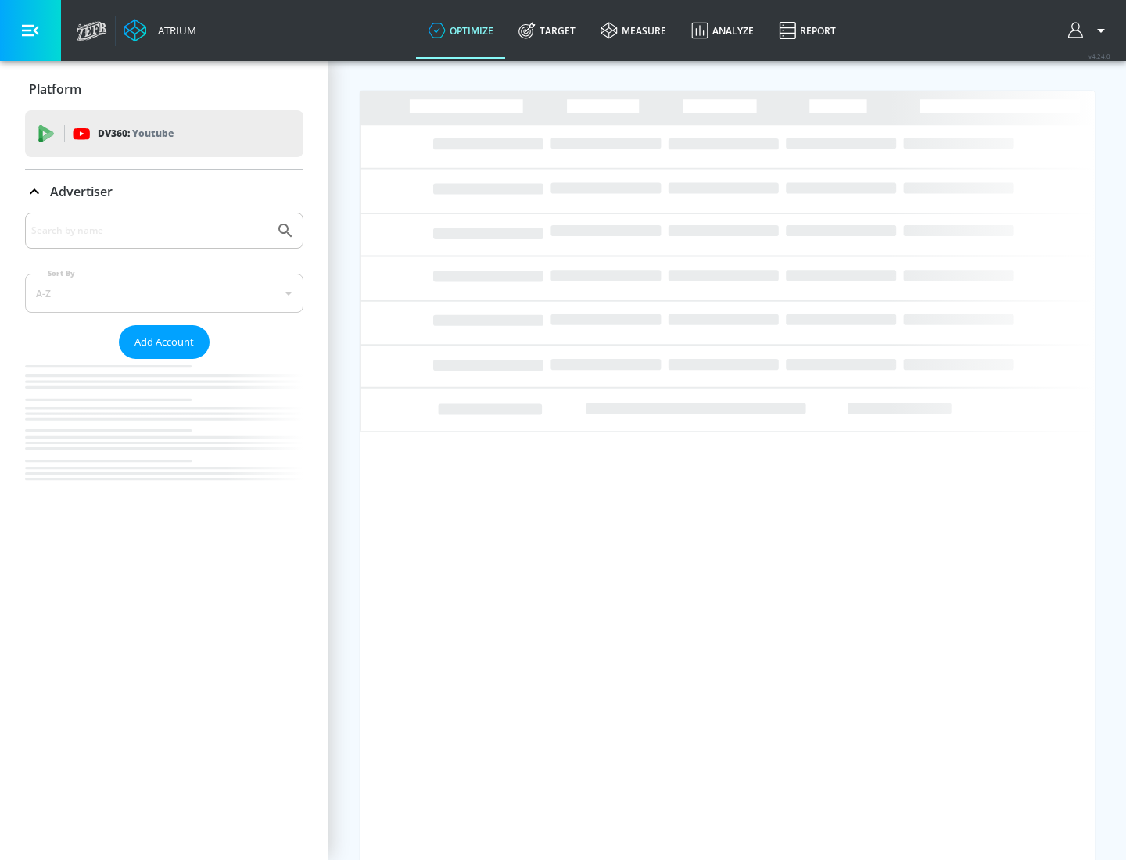 Image resolution: width=1126 pixels, height=860 pixels. Describe the element at coordinates (546, 30) in the screenshot. I see `a: Target` at that location.